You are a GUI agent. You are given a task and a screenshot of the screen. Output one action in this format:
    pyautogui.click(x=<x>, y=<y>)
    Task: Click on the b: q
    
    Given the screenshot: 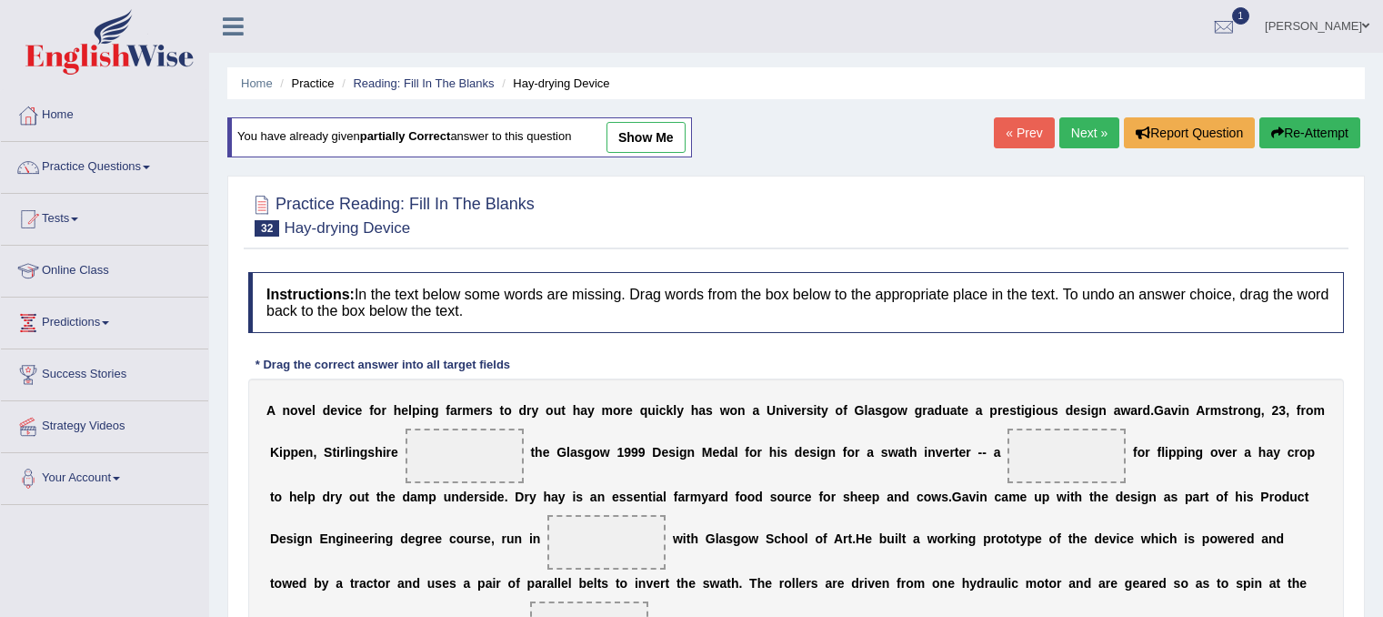 What is the action you would take?
    pyautogui.click(x=644, y=410)
    